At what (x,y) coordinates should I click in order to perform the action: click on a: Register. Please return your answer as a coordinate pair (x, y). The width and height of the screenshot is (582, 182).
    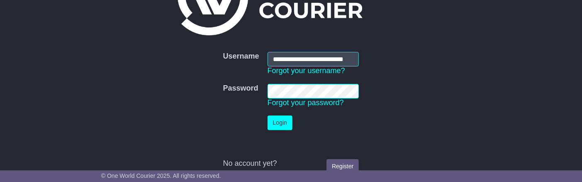
    Looking at the image, I should click on (342, 166).